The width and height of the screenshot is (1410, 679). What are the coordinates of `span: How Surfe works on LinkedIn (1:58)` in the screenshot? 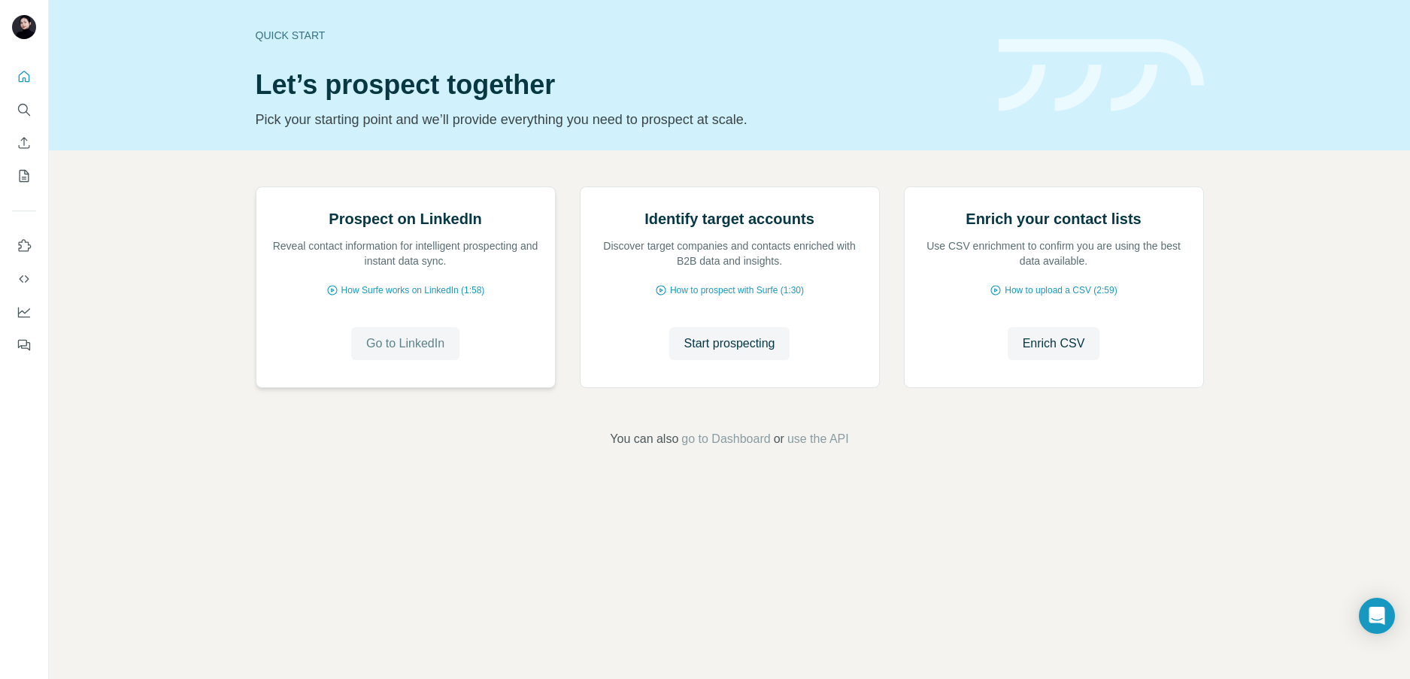 It's located at (413, 290).